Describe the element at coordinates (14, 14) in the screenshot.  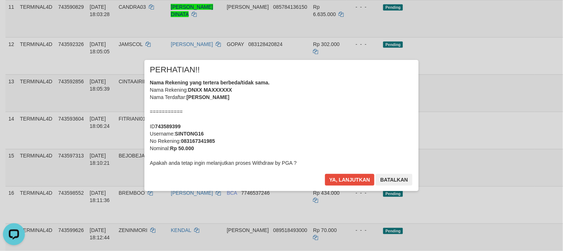
I see `button: Open LiveChat chat widget` at that location.